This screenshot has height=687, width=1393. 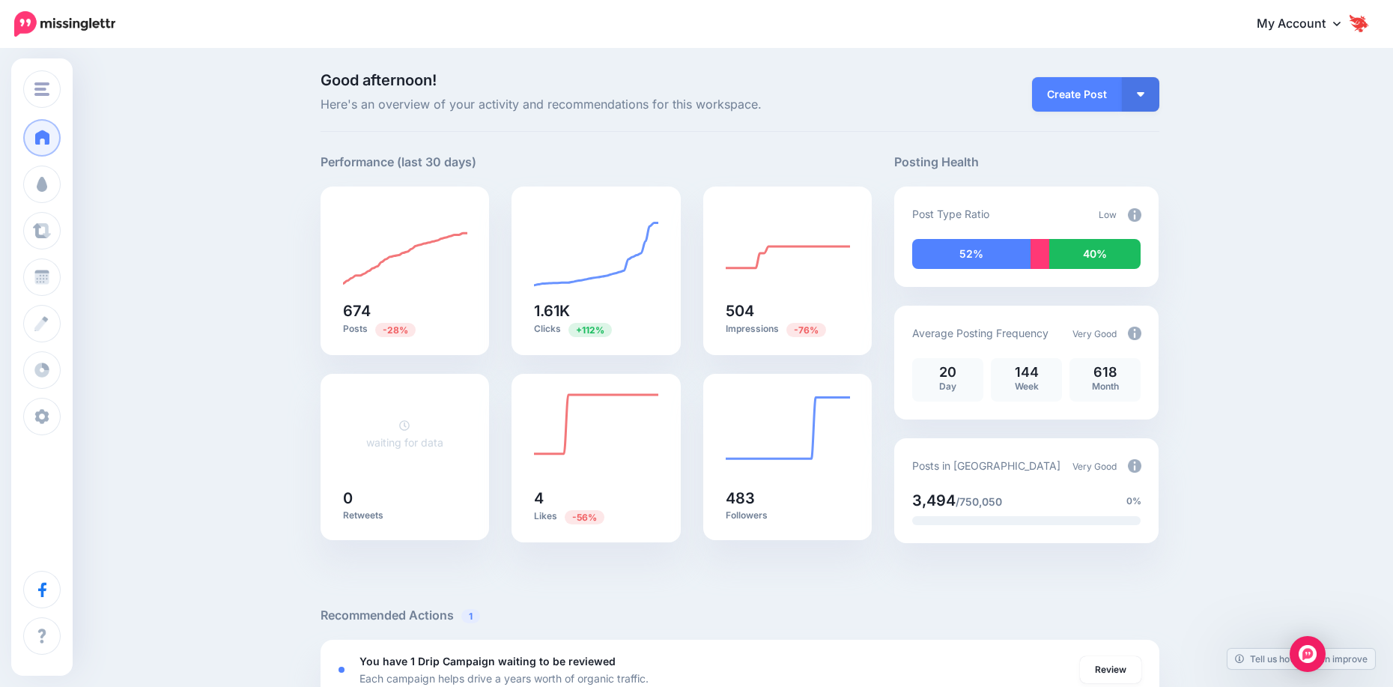 I want to click on img: menu.png, so click(x=42, y=89).